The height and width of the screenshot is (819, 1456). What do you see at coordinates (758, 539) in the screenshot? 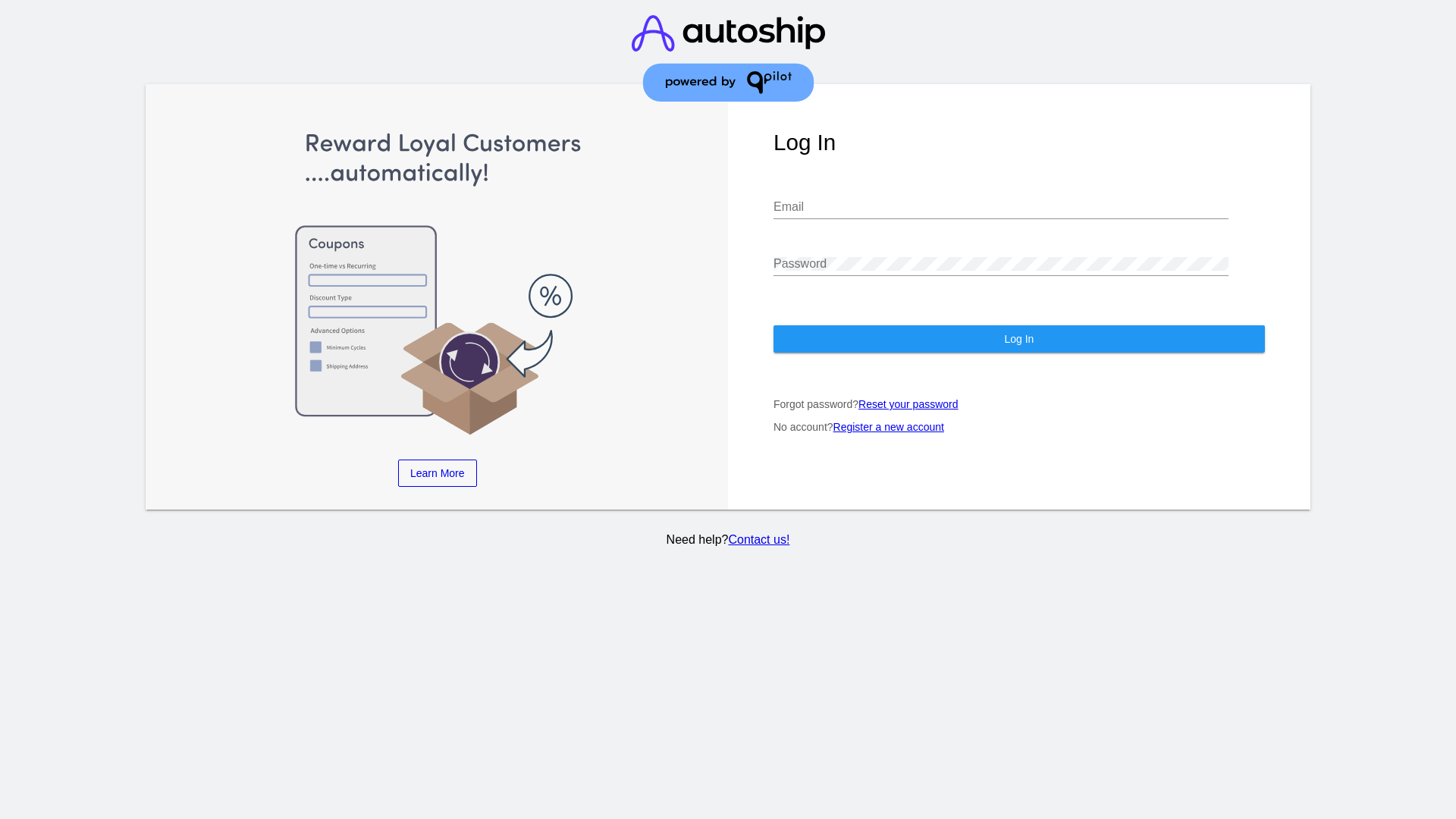
I see `a: Contact us!` at bounding box center [758, 539].